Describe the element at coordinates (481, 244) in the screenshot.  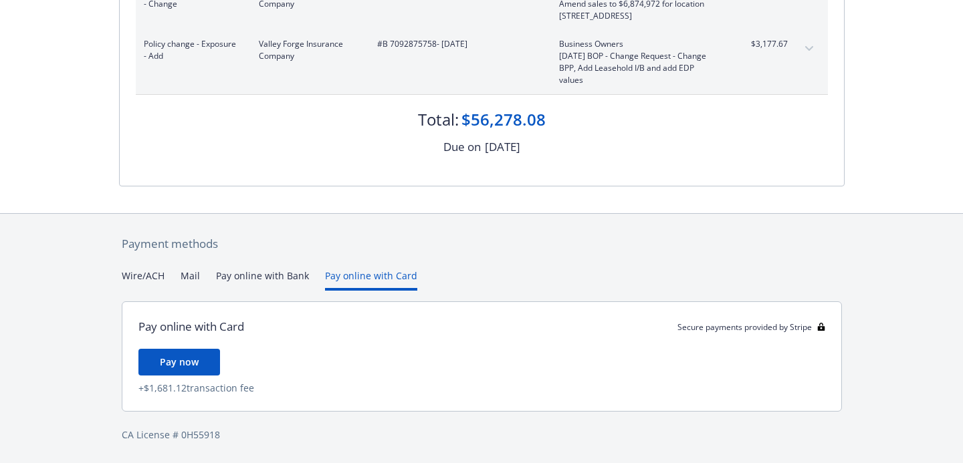
I see `div: Payment methods` at that location.